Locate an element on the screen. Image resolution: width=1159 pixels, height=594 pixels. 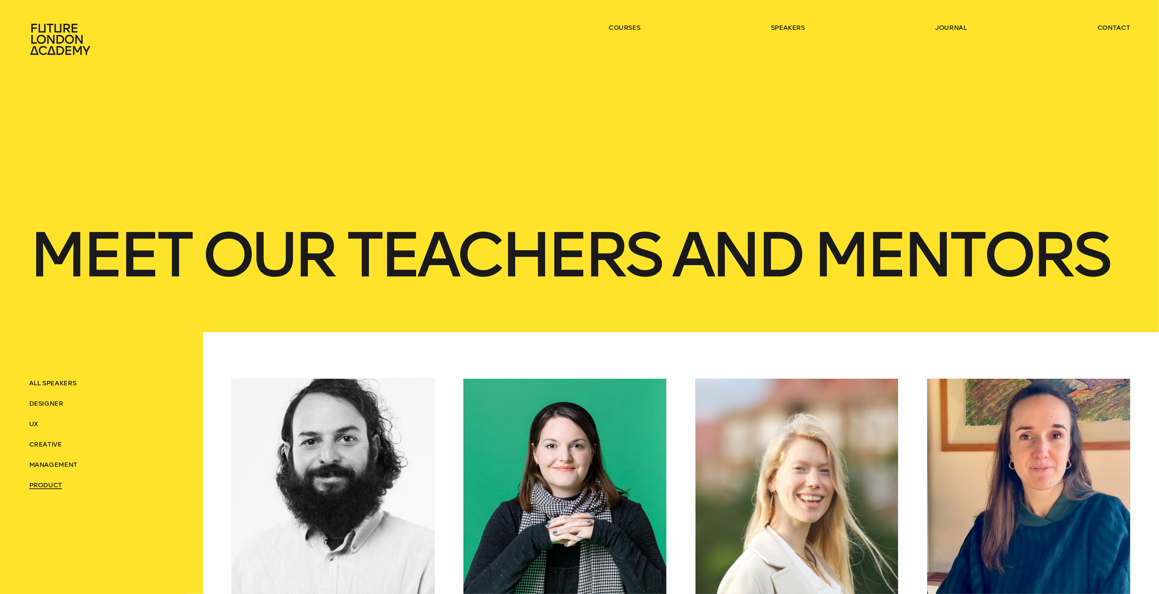
a: contact is located at coordinates (1114, 28).